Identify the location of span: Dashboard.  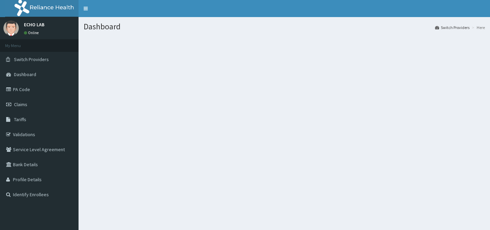
(25, 74).